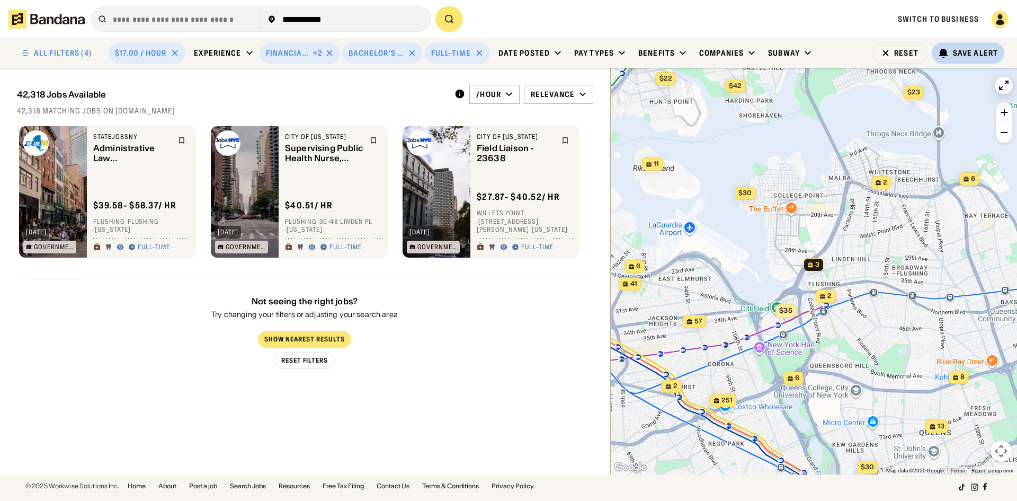  I want to click on div: Reset, so click(907, 53).